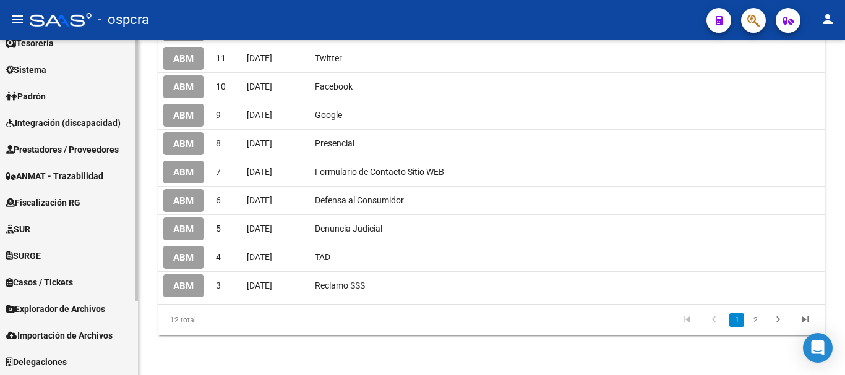 This screenshot has width=845, height=375. What do you see at coordinates (359, 200) in the screenshot?
I see `span: Defensa al Consumidor` at bounding box center [359, 200].